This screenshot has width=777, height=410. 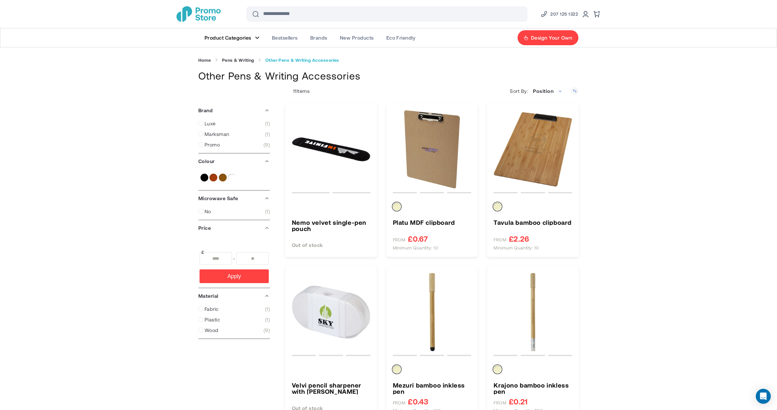 I want to click on img: Tavula bamboo clipboard, so click(x=533, y=149).